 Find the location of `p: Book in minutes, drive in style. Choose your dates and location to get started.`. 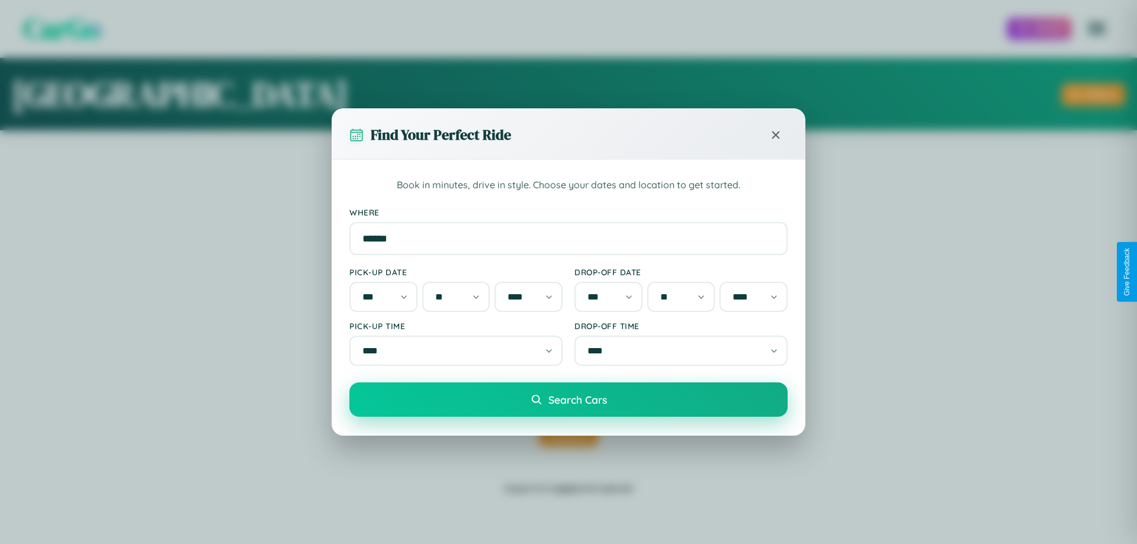

p: Book in minutes, drive in style. Choose your dates and location to get started. is located at coordinates (568, 185).